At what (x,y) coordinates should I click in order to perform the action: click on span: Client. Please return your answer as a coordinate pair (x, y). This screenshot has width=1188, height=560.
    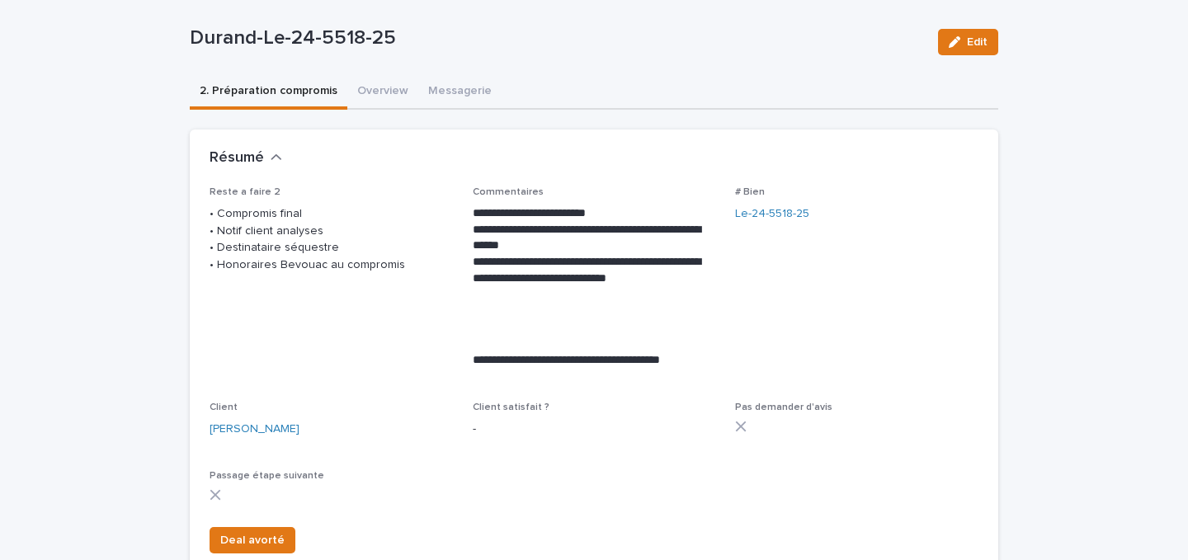
    Looking at the image, I should click on (224, 408).